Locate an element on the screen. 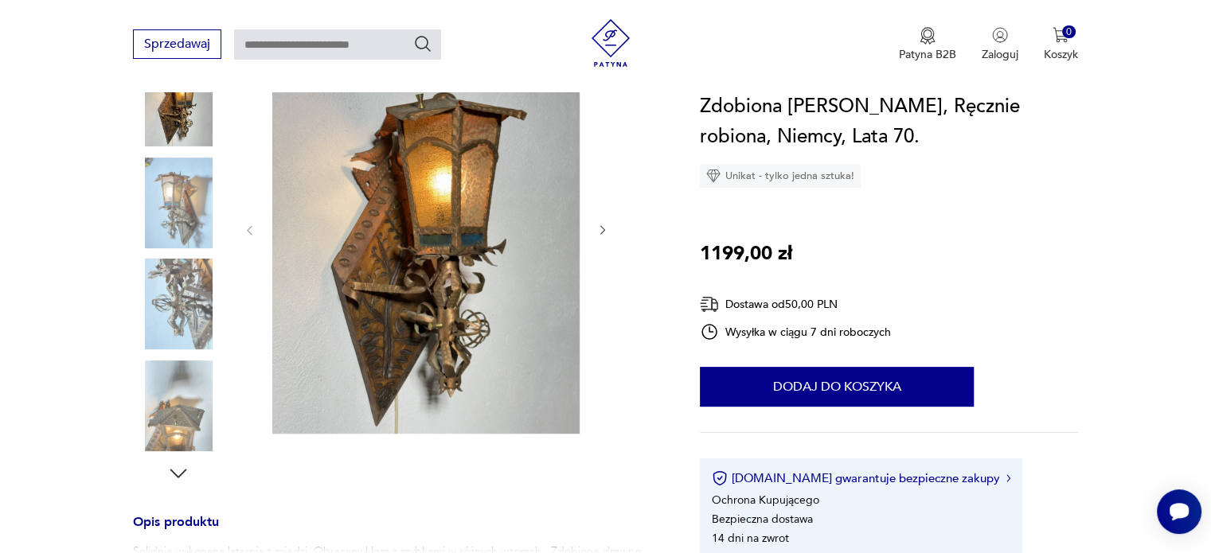 The width and height of the screenshot is (1211, 553). img: Ikona koszyka is located at coordinates (1060, 35).